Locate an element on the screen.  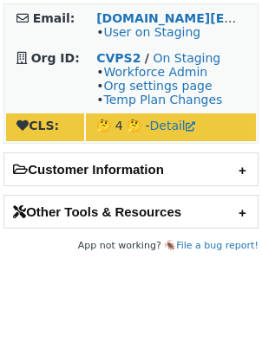
h2: Customer Information is located at coordinates (131, 169).